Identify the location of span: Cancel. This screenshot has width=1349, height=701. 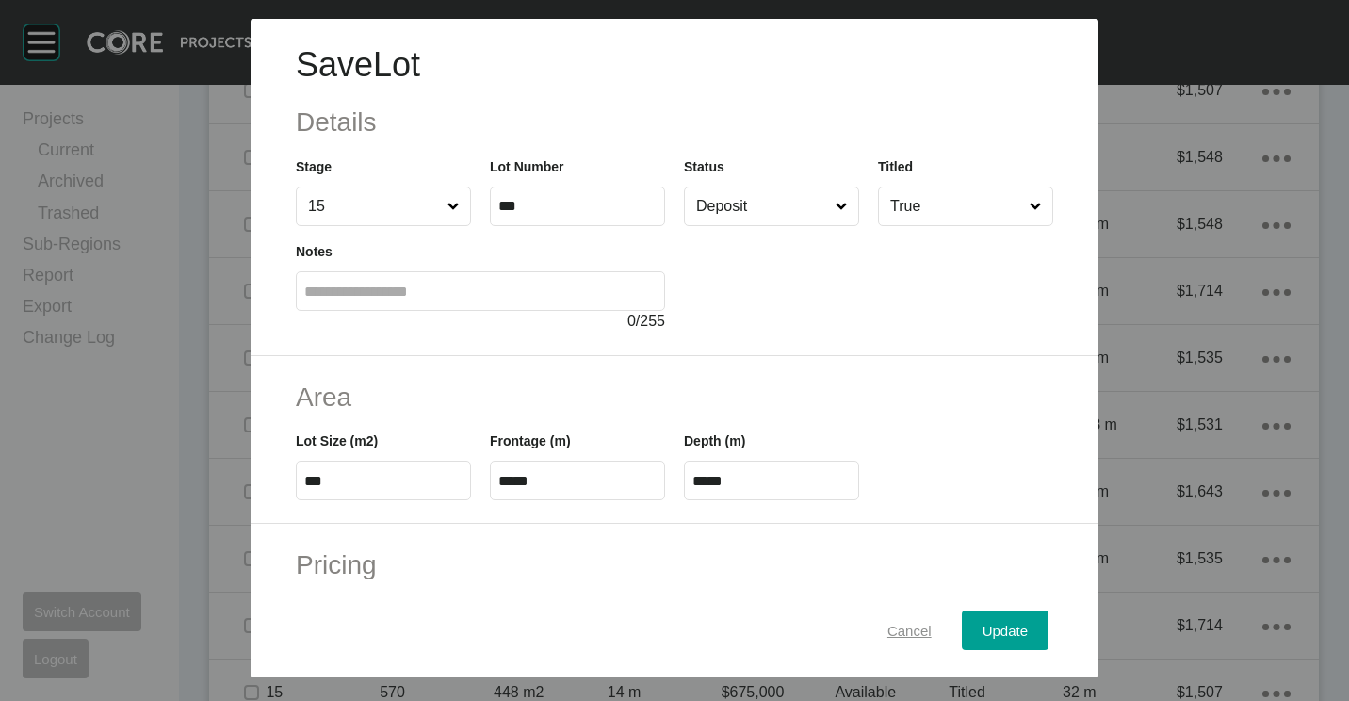
(909, 630).